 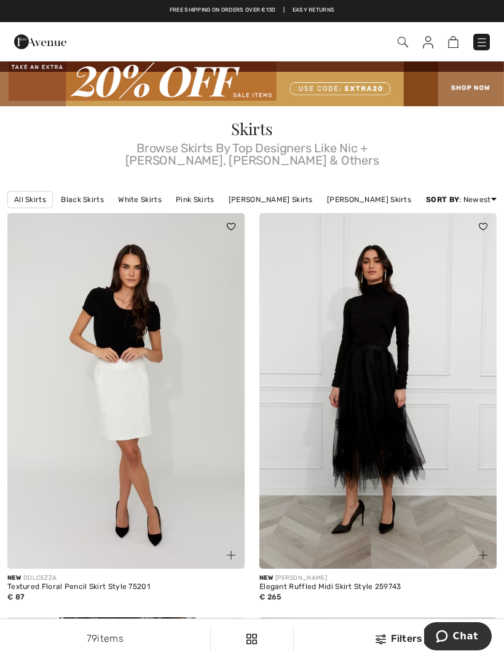 What do you see at coordinates (378, 391) in the screenshot?
I see `img: Elegant Ruffled Midi Skirt Style 259743. Black` at bounding box center [378, 391].